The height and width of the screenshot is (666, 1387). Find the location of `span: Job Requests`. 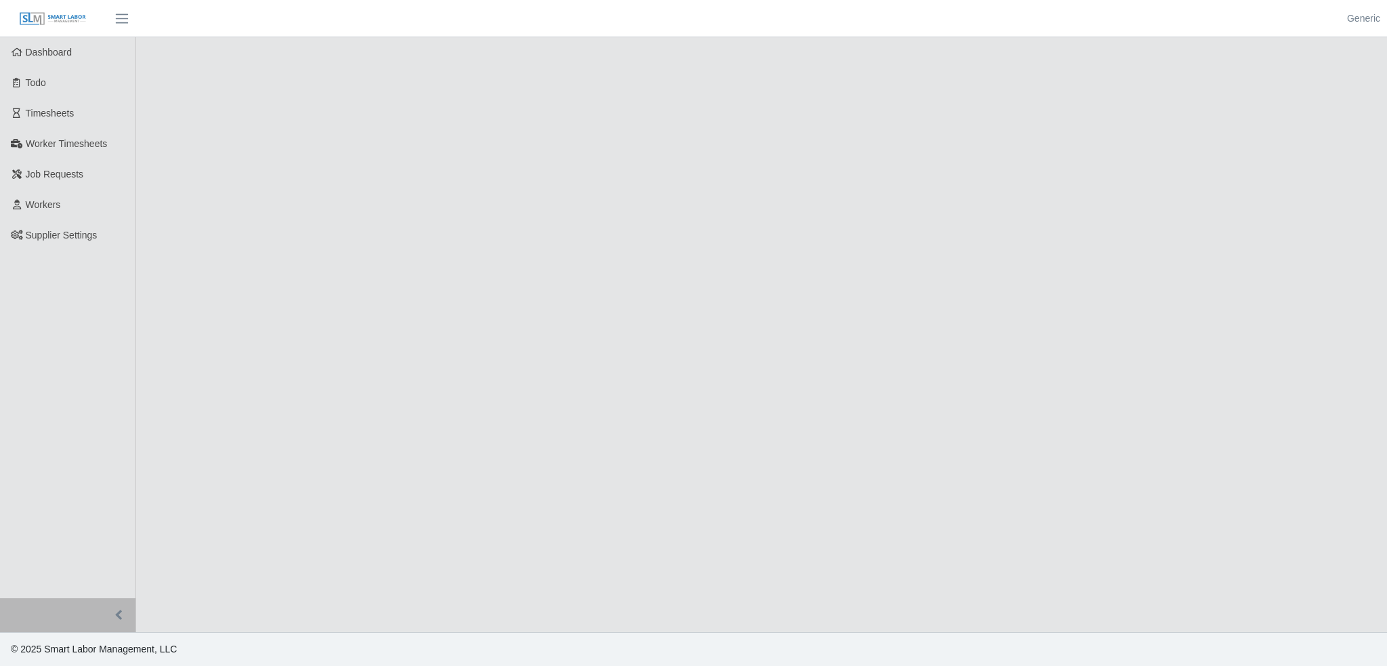

span: Job Requests is located at coordinates (55, 174).